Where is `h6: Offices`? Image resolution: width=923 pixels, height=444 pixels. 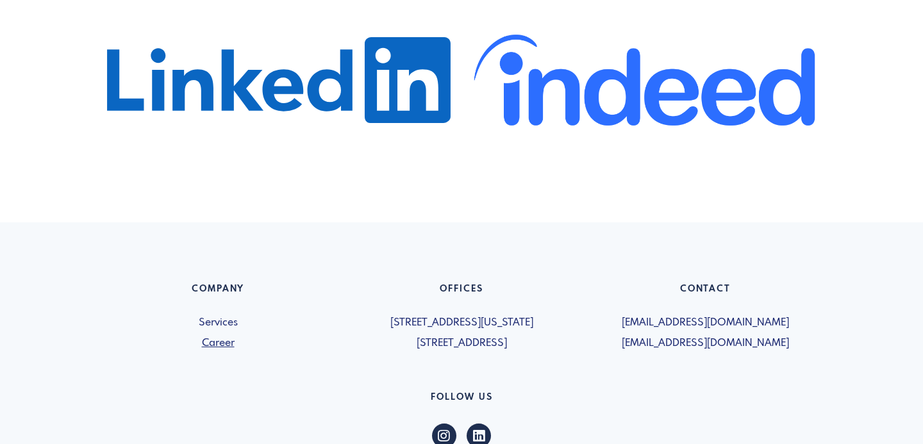 h6: Offices is located at coordinates (462, 292).